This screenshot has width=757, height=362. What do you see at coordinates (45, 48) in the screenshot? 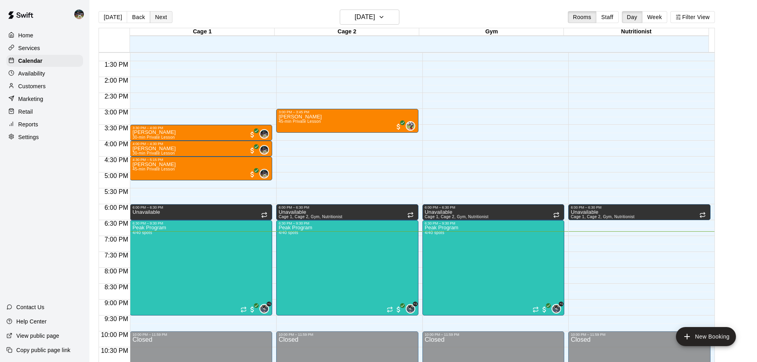
I see `a: Services` at bounding box center [45, 48].